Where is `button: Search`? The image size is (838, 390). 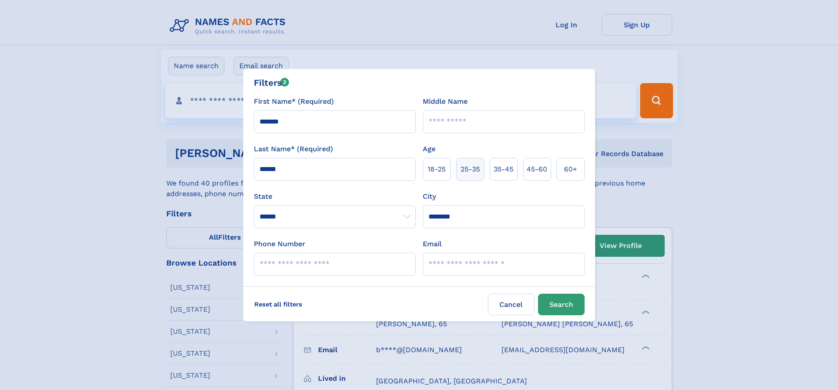 button: Search is located at coordinates (561, 304).